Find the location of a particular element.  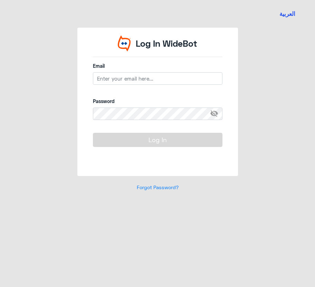

a: Switch language is located at coordinates (287, 14).